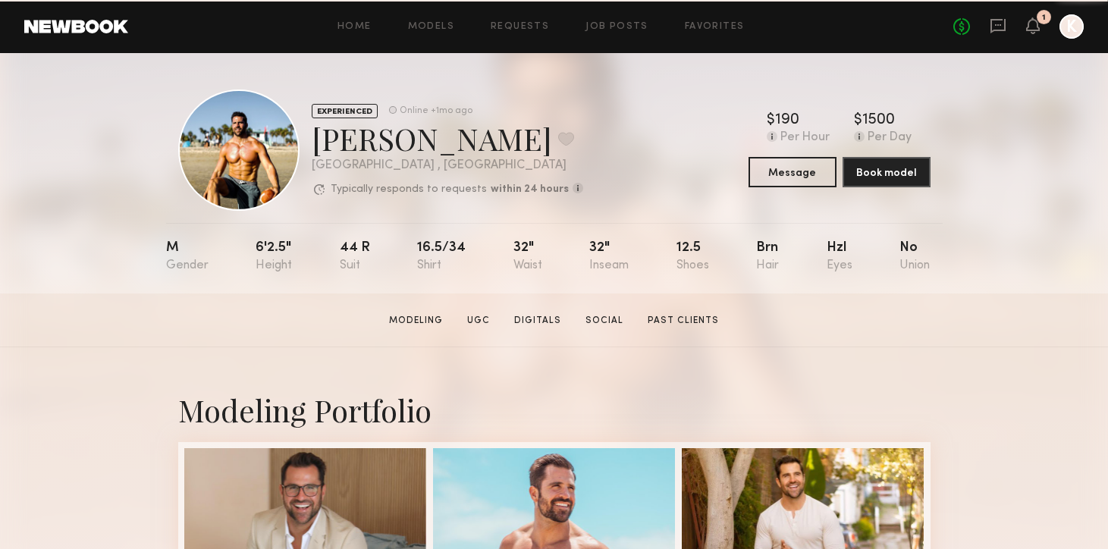 The height and width of the screenshot is (549, 1108). Describe the element at coordinates (436, 111) in the screenshot. I see `div: Online +1mo ago` at that location.